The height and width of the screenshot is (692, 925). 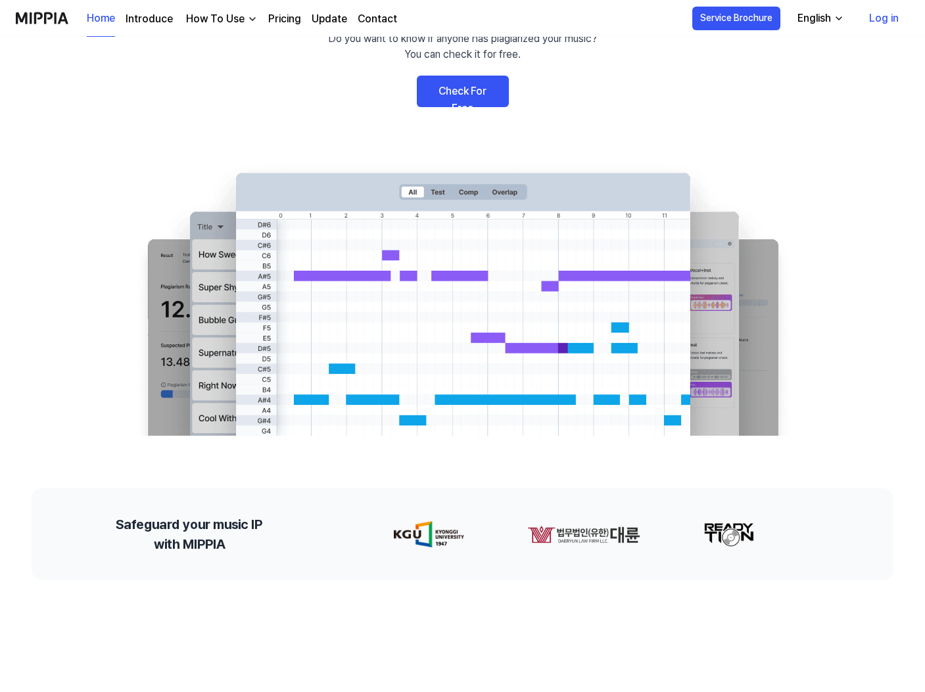 I want to click on a: Service Brochure, so click(x=737, y=18).